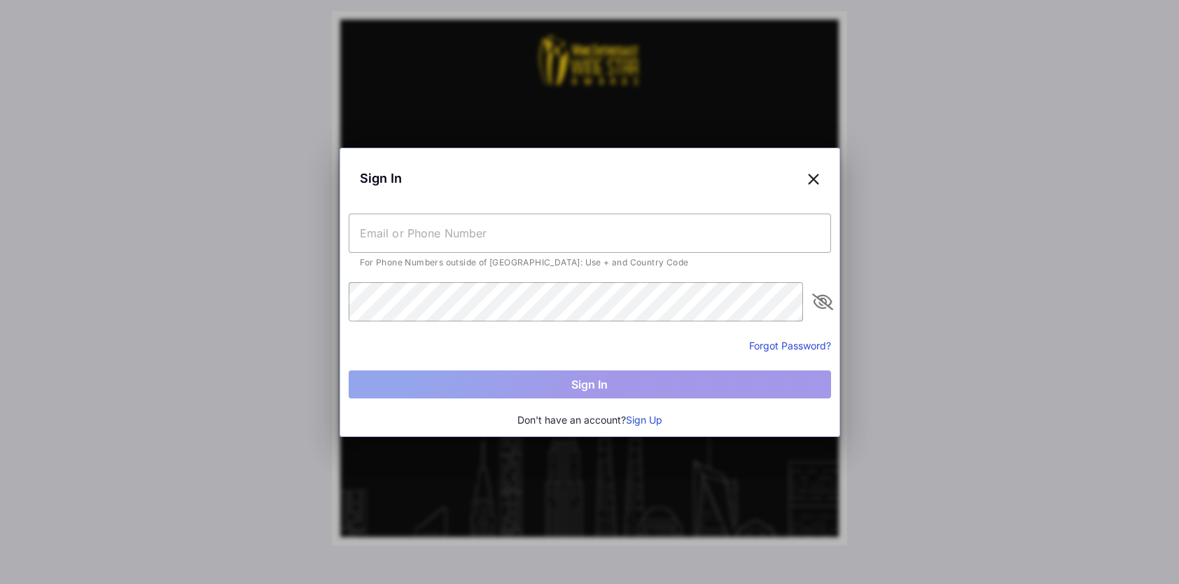 The height and width of the screenshot is (584, 1179). I want to click on i: appended action, so click(822, 302).